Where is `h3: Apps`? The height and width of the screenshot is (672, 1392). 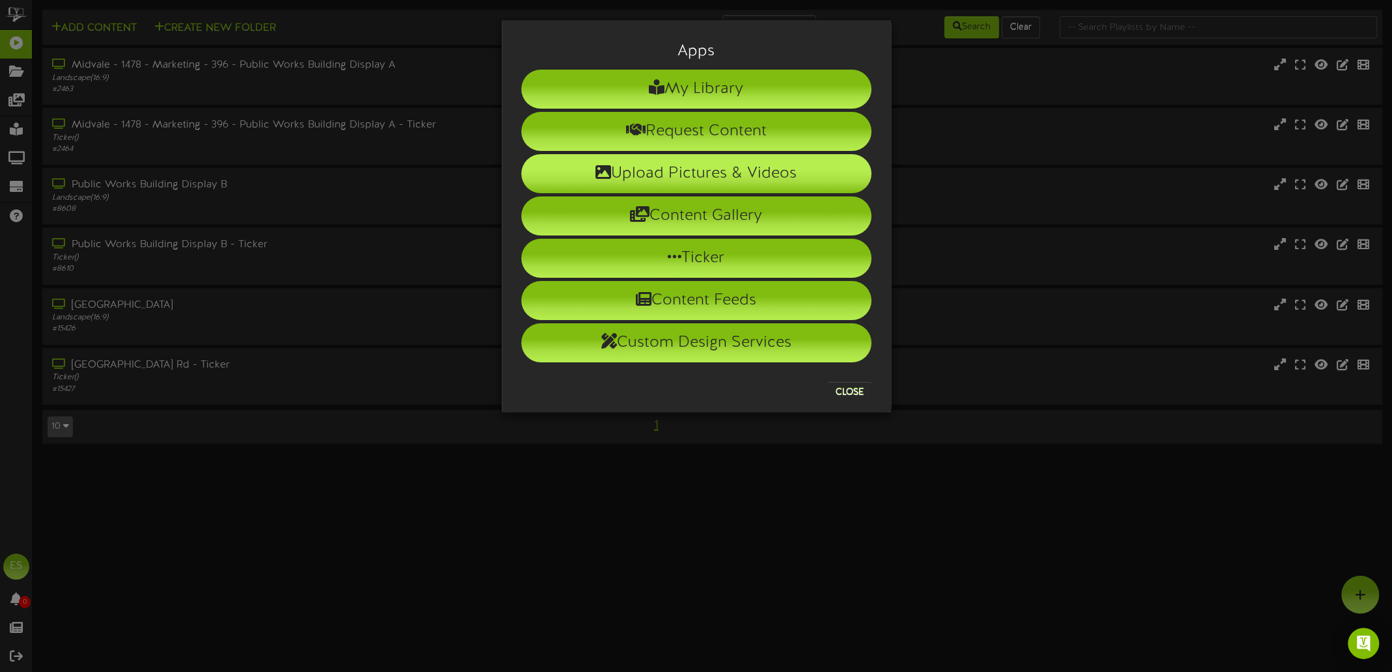 h3: Apps is located at coordinates (696, 51).